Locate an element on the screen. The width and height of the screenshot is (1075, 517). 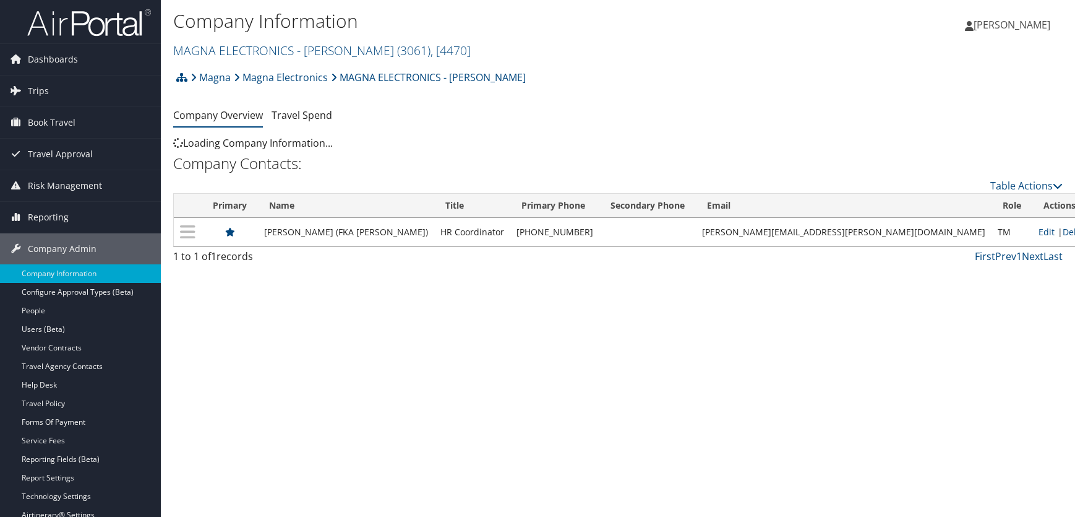
span: , [ 4470 ] is located at coordinates (450, 50).